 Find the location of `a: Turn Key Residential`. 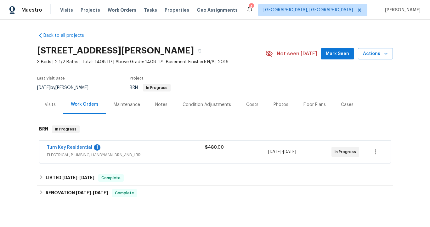

a: Turn Key Residential is located at coordinates (70, 148).